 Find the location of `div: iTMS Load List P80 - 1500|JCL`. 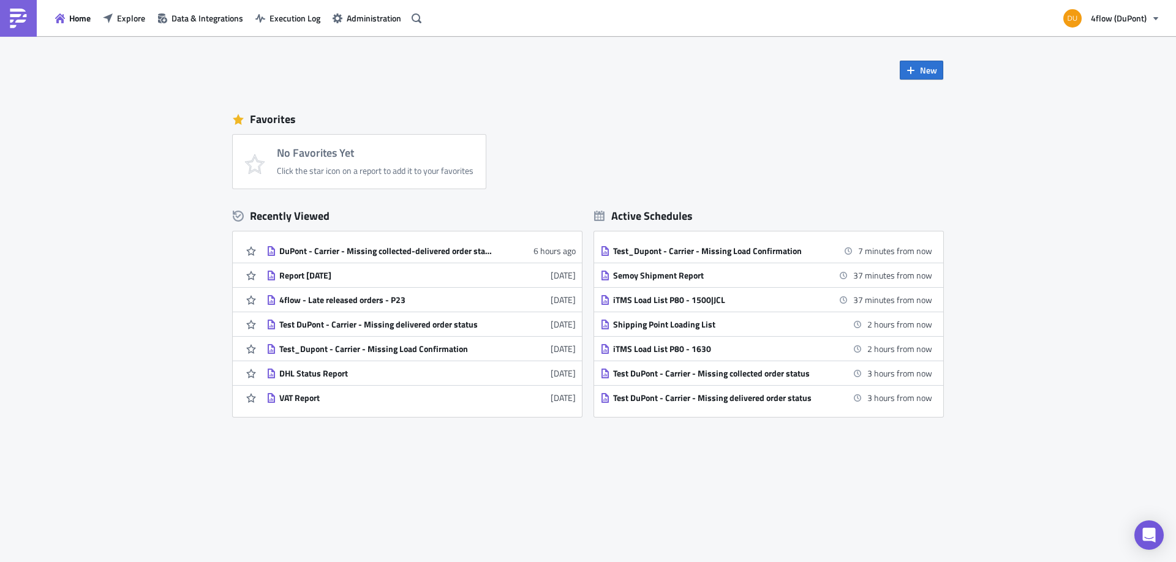

div: iTMS Load List P80 - 1500|JCL is located at coordinates (720, 300).